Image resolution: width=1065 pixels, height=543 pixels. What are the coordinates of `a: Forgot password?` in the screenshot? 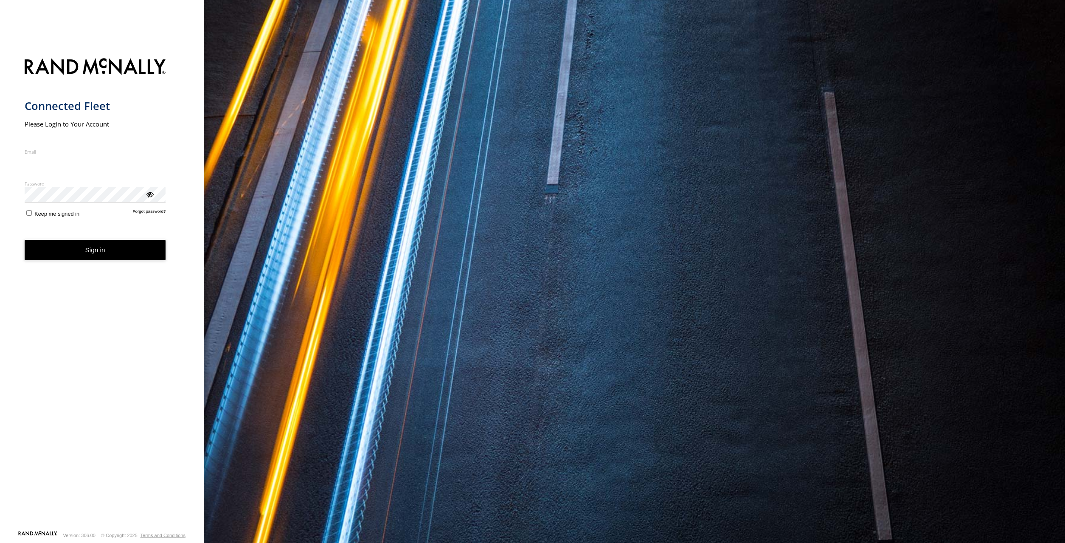 It's located at (149, 213).